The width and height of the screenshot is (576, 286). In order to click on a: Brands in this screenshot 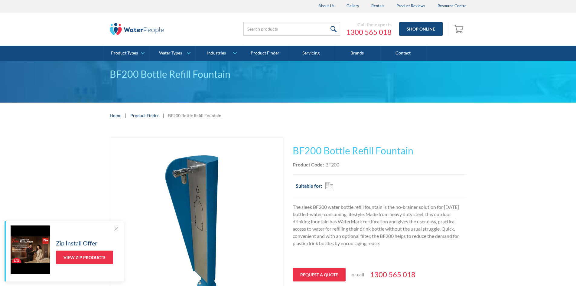, I will do `click(357, 53)`.